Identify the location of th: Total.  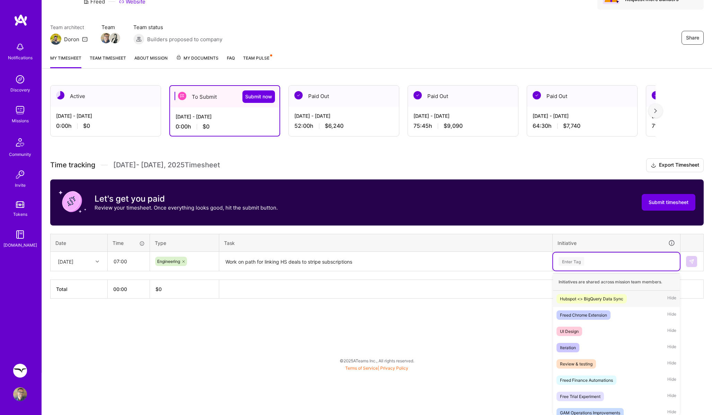
(79, 289).